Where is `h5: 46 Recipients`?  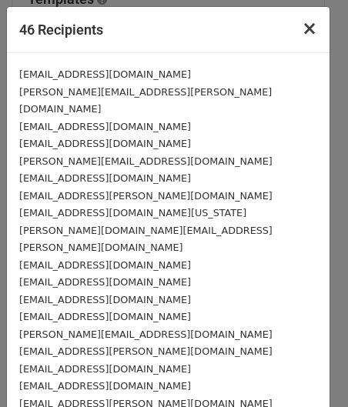 h5: 46 Recipients is located at coordinates (61, 29).